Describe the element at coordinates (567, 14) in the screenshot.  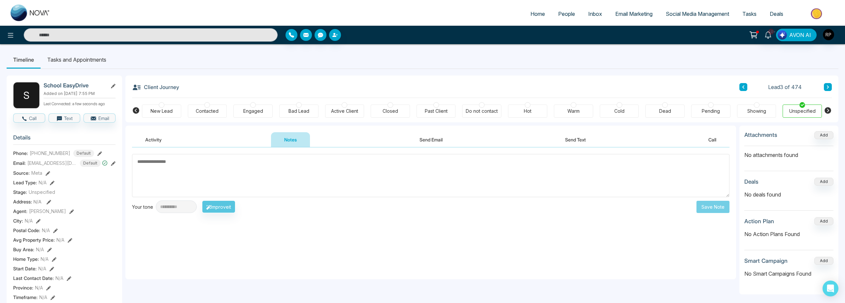
I see `a: People` at that location.